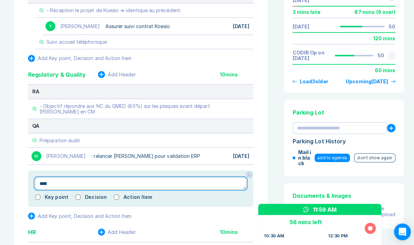  Describe the element at coordinates (322, 207) in the screenshot. I see `div: 11:59 AM` at that location.